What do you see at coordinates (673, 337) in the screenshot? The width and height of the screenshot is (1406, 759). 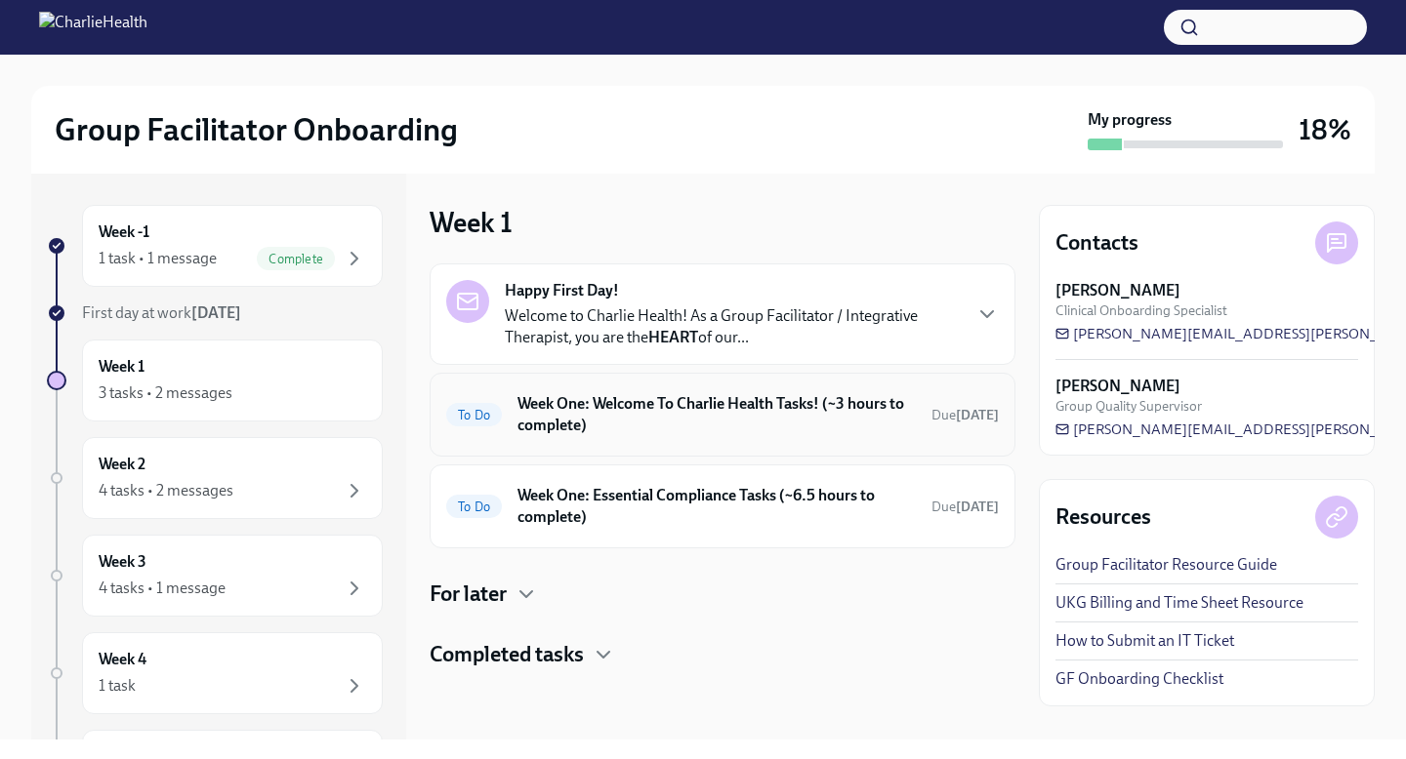 I see `strong: HEART` at bounding box center [673, 337].